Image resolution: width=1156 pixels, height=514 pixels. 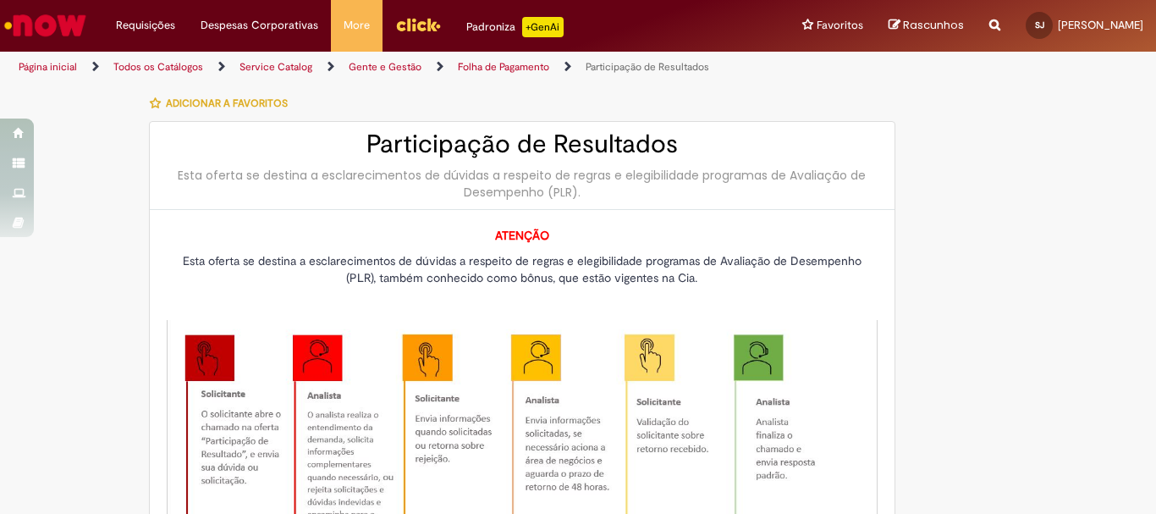 What do you see at coordinates (840, 25) in the screenshot?
I see `span: Favoritos` at bounding box center [840, 25].